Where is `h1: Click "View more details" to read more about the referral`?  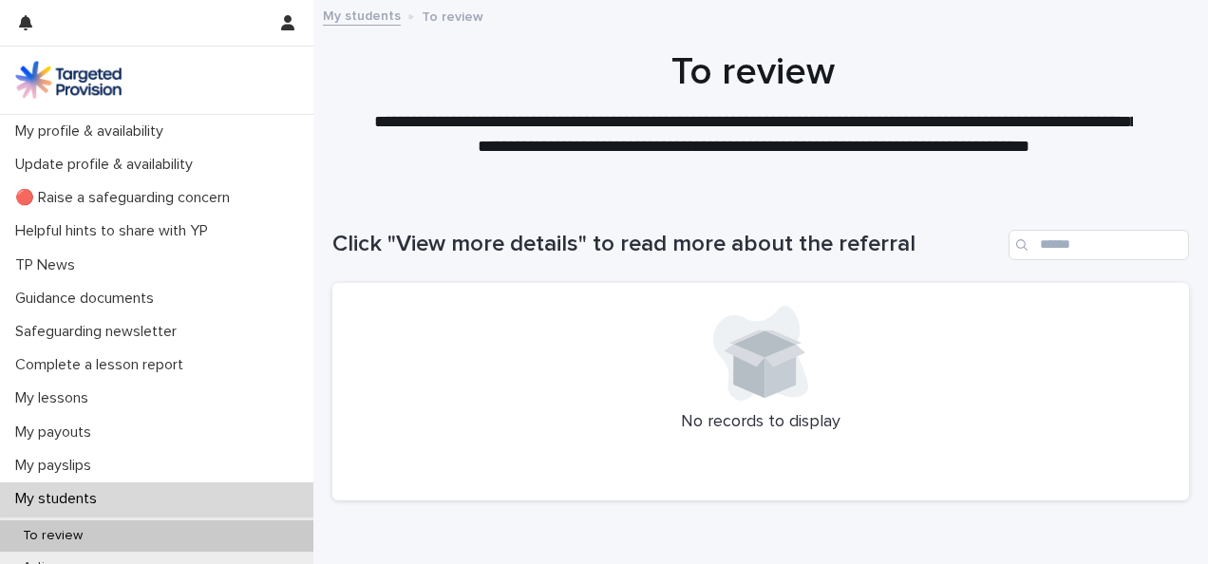
h1: Click "View more details" to read more about the referral is located at coordinates (667, 244).